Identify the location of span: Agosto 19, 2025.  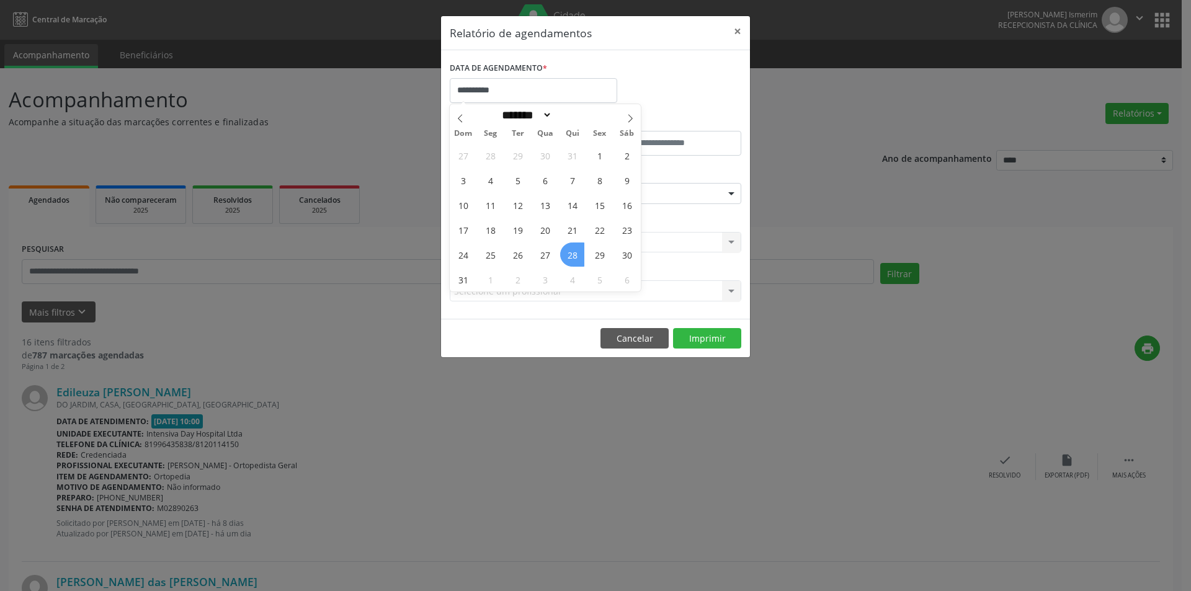
(518, 230).